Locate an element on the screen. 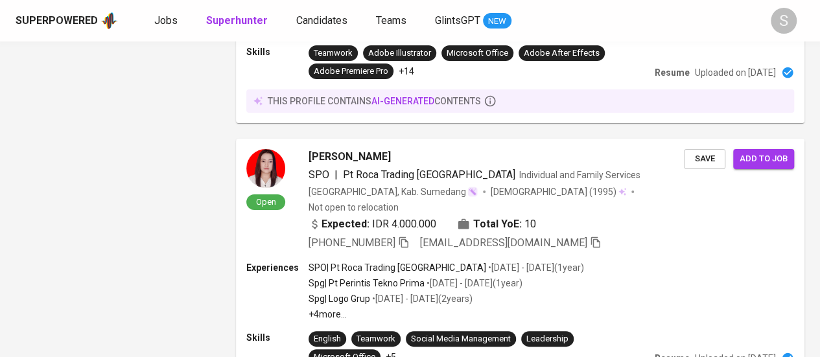  span: 10 is located at coordinates (530, 224).